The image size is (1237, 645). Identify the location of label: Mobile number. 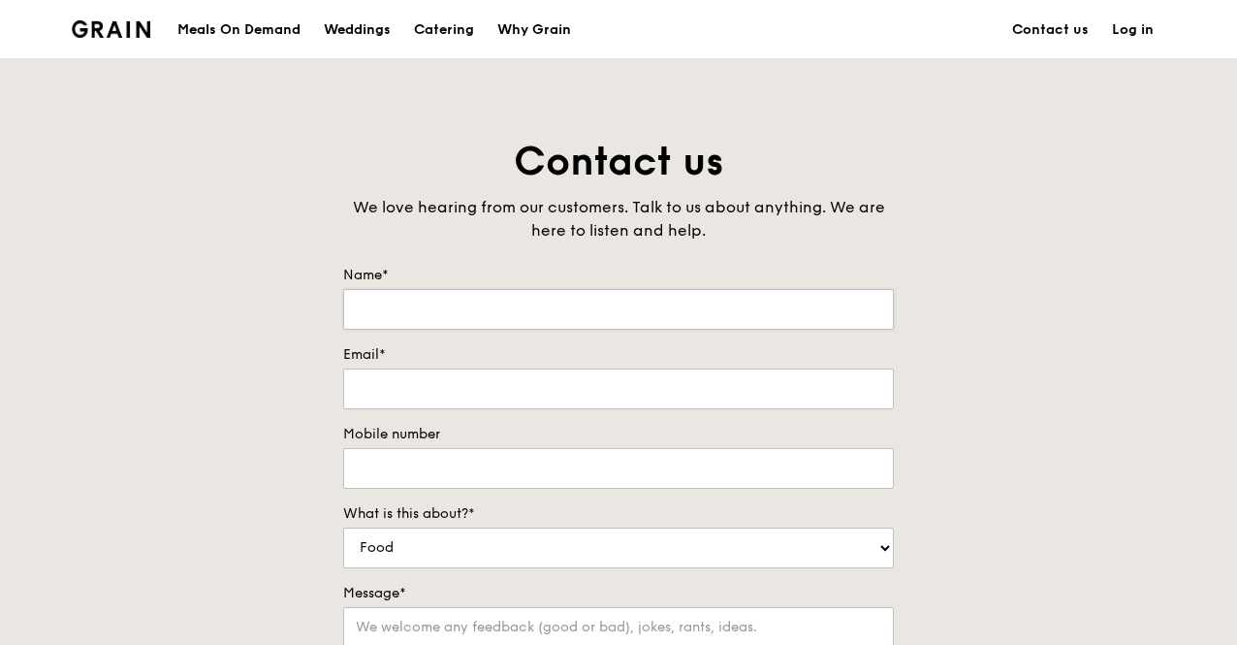
(618, 434).